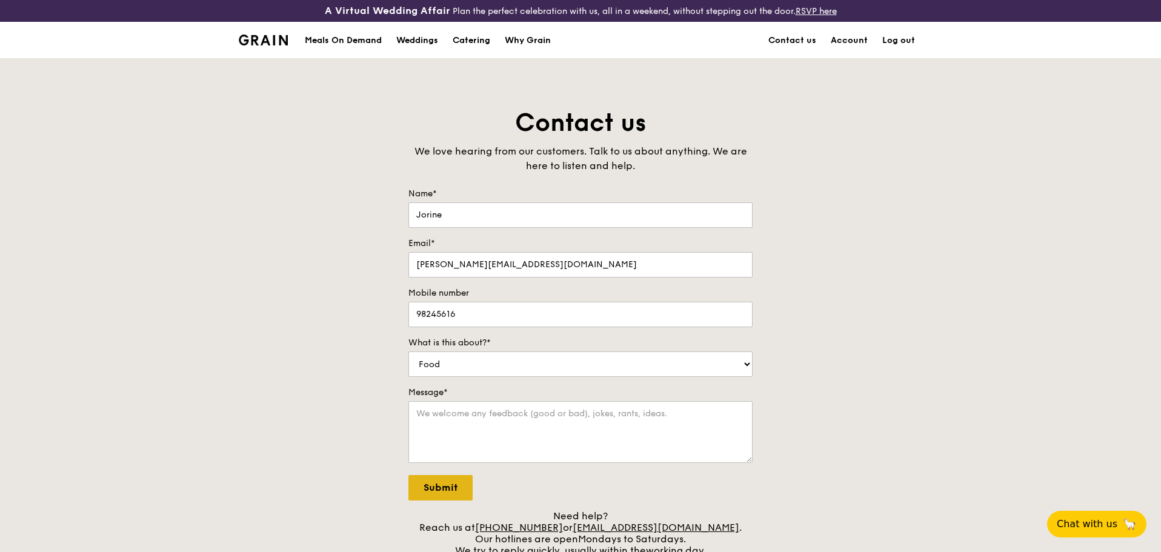  I want to click on button: Chat with us🦙, so click(1097, 524).